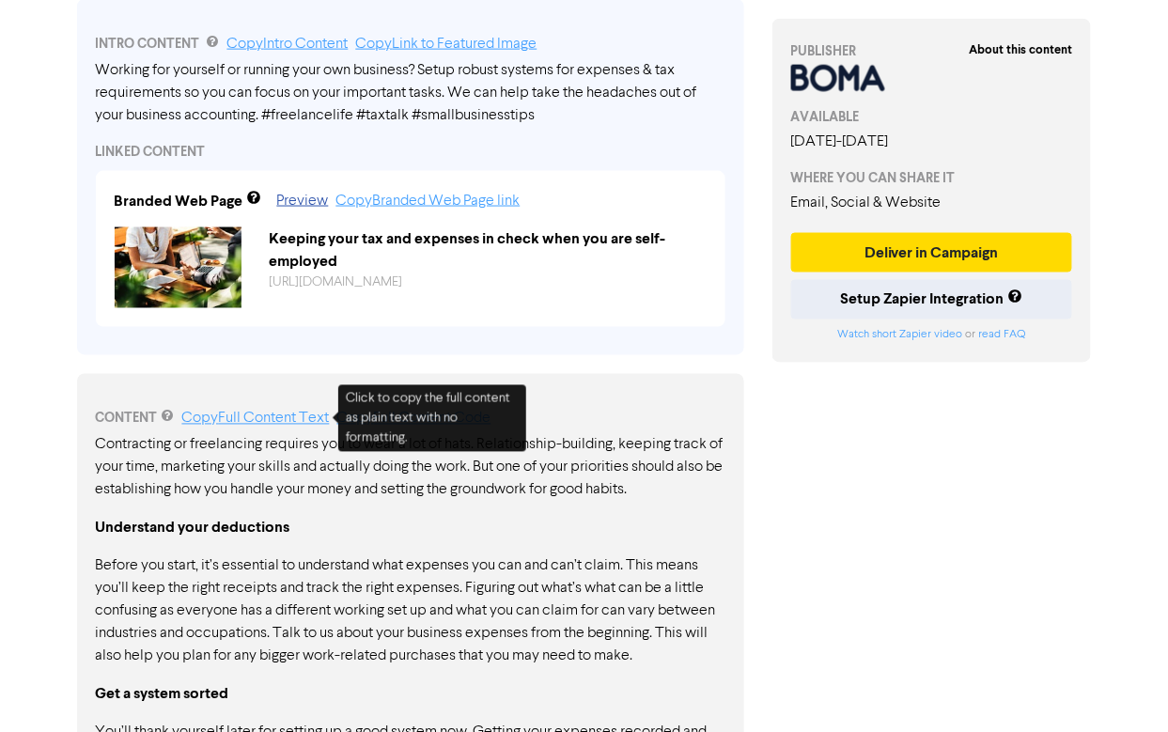 The width and height of the screenshot is (1168, 732). I want to click on p: Contracting or freelancing requires you to wear a lot of hats. Relationship-building, keeping tra..., so click(410, 468).